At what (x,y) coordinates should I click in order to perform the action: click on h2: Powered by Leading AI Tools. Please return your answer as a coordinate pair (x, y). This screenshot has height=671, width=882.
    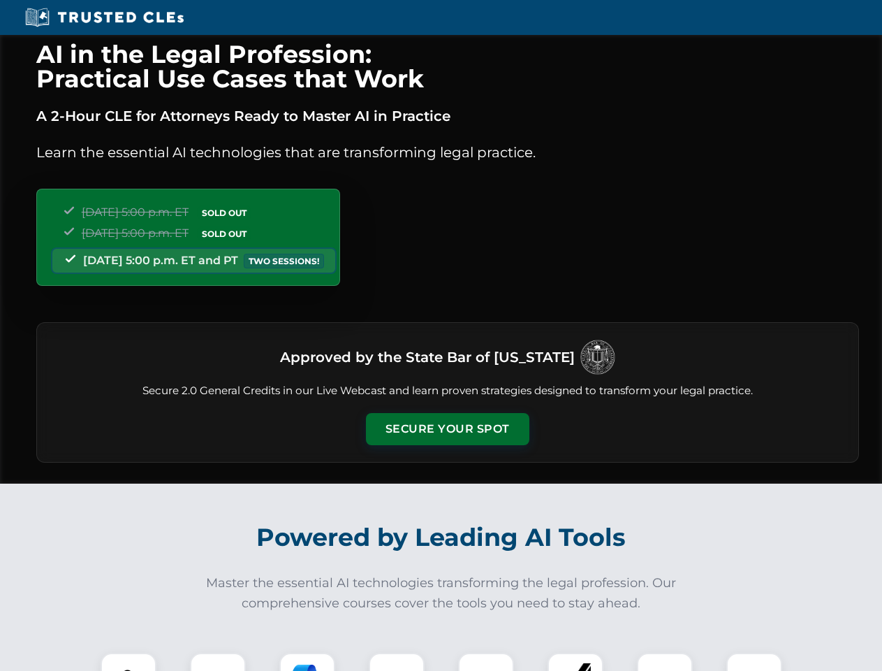
    Looking at the image, I should click on (442, 537).